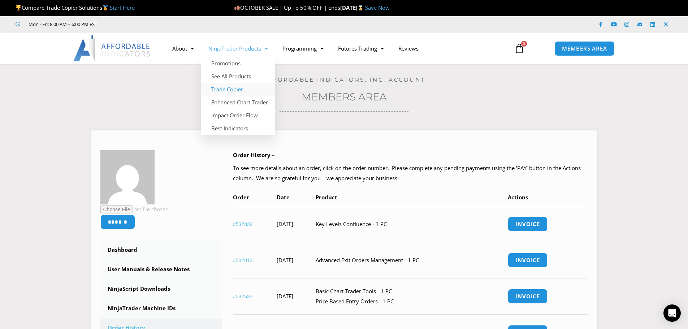  I want to click on span: Date, so click(283, 197).